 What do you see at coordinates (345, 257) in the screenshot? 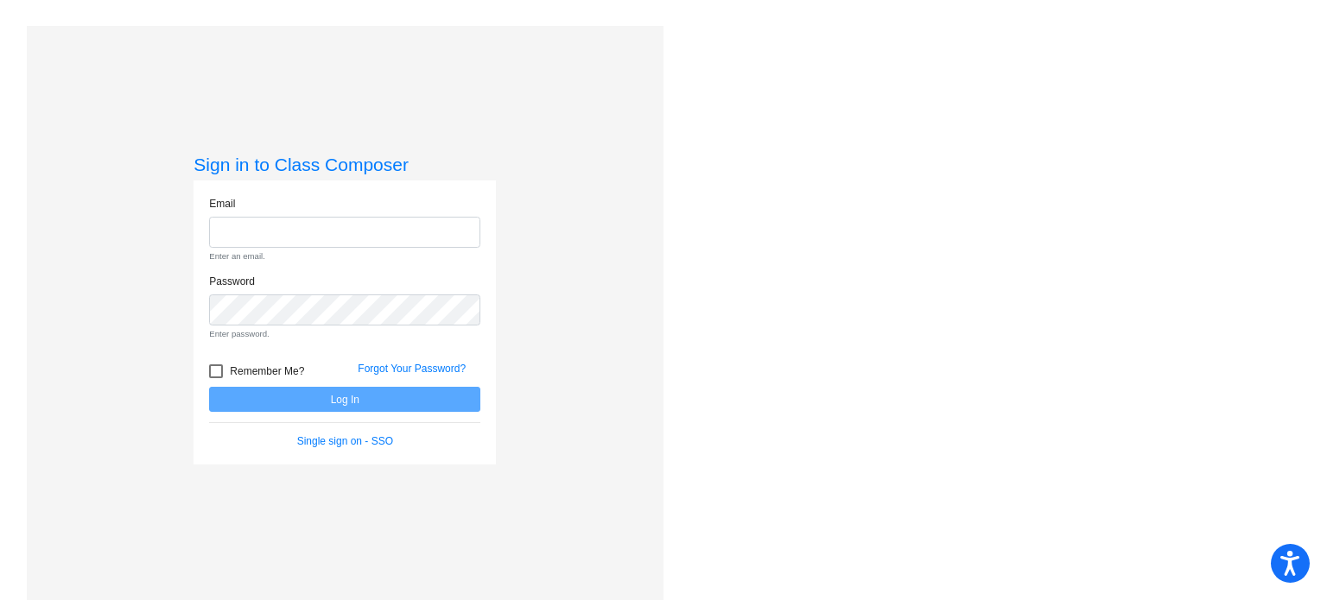
I see `small: Enter an email.` at bounding box center [345, 257].